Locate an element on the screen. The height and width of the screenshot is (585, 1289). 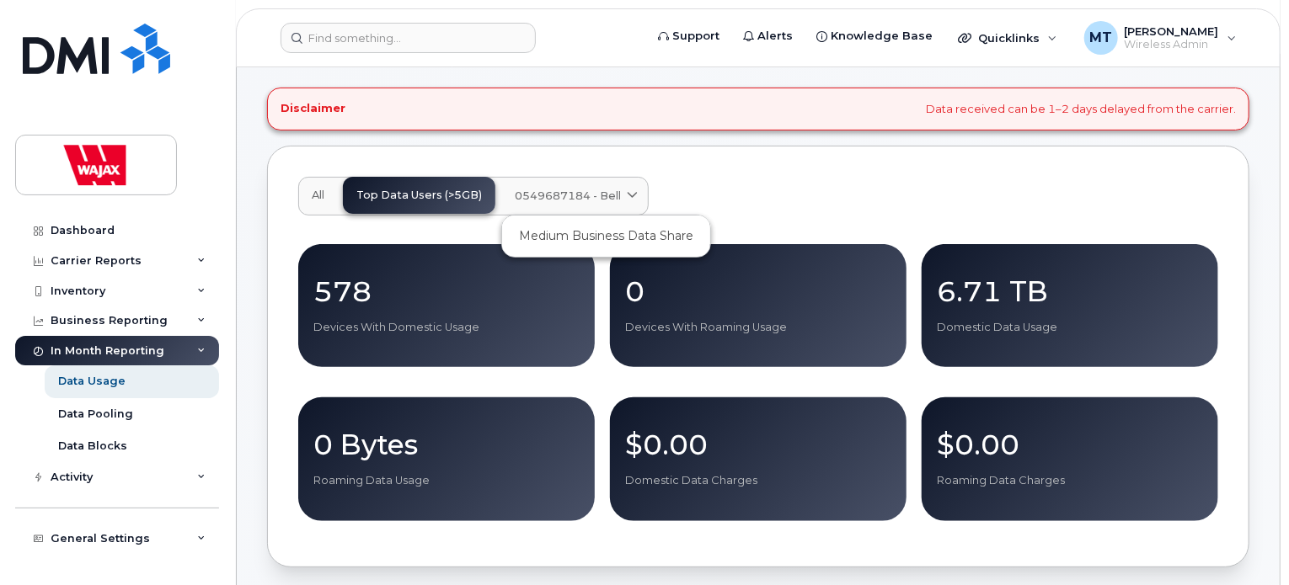
p: 6.71 TB is located at coordinates (1070, 291).